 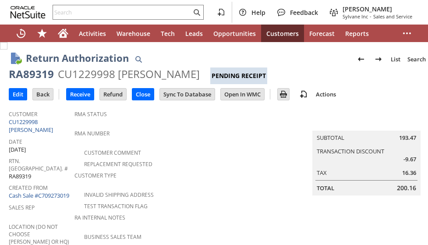 I want to click on img: Print, so click(x=284, y=94).